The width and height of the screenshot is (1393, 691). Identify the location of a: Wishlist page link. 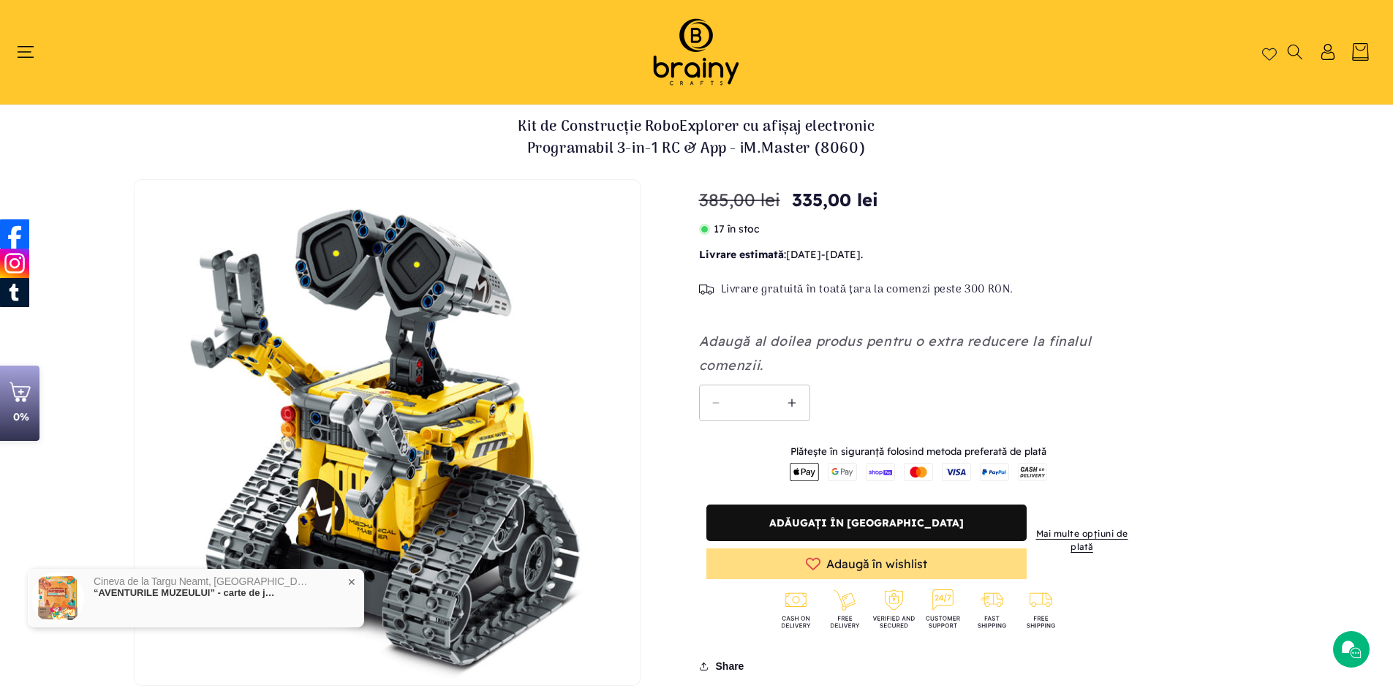
(1269, 52).